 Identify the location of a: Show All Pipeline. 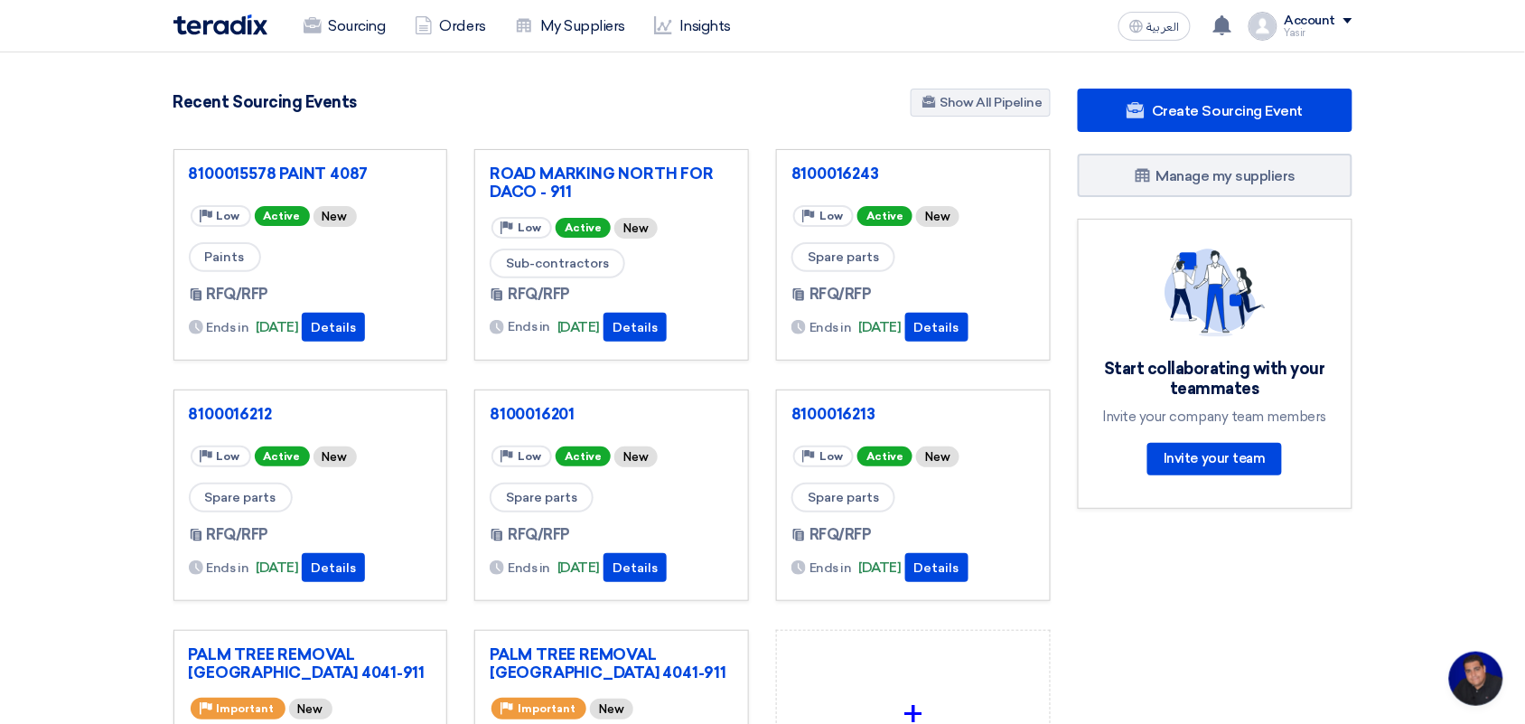
(980, 102).